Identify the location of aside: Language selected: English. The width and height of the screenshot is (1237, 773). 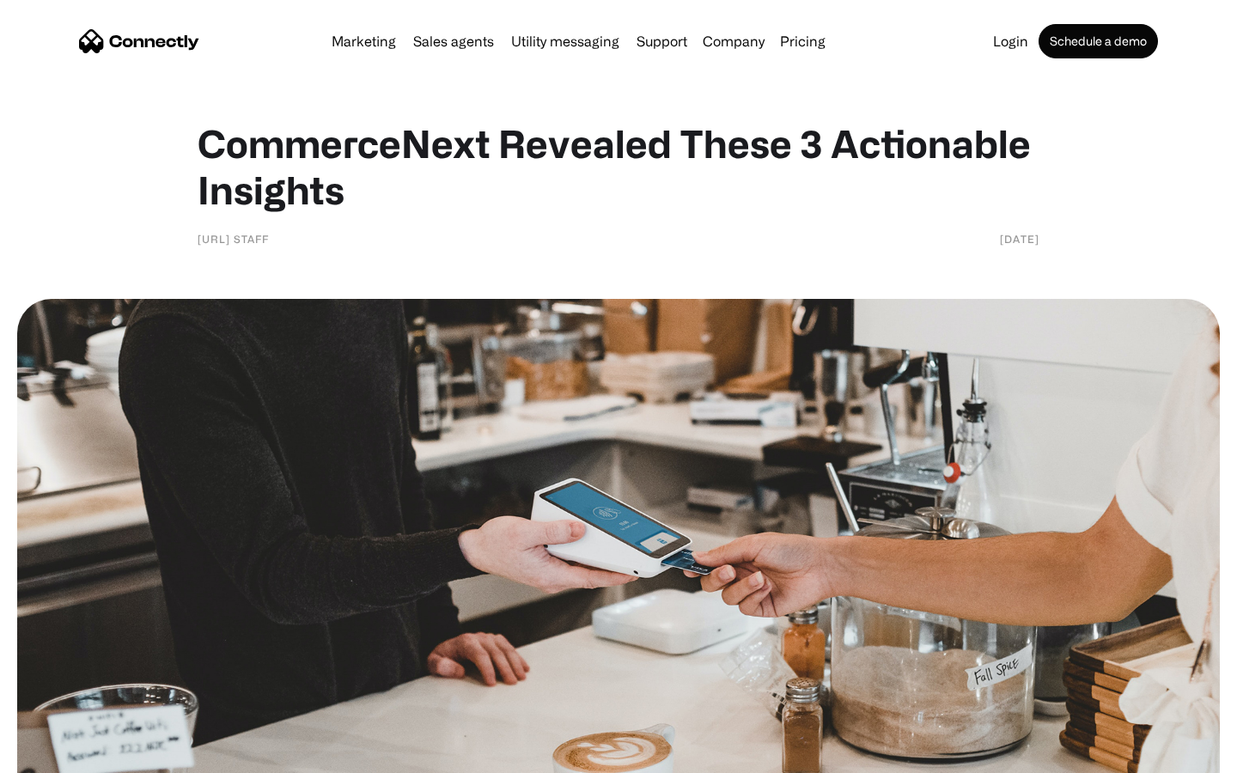
(60, 755).